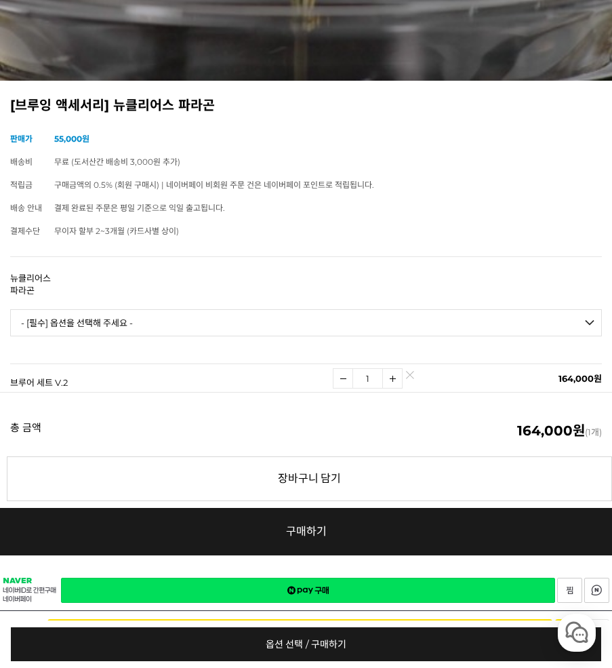 Image resolution: width=612 pixels, height=668 pixels. I want to click on span: 브루어 세트 V.2, so click(39, 382).